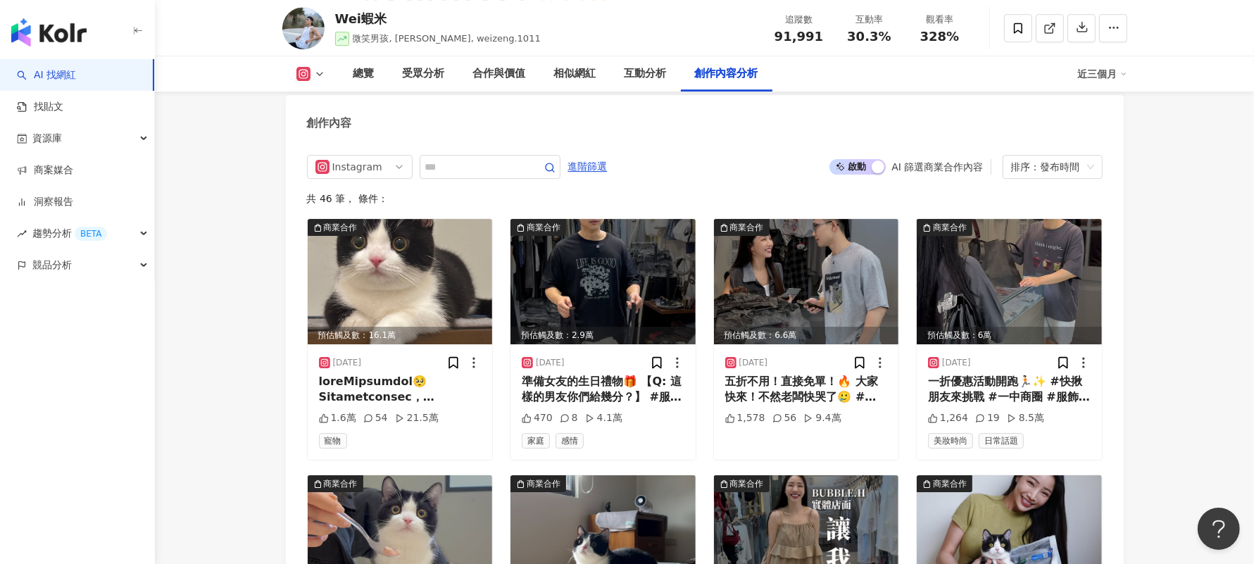 The width and height of the screenshot is (1254, 564). What do you see at coordinates (417, 418) in the screenshot?
I see `div: 21.5萬` at bounding box center [417, 418].